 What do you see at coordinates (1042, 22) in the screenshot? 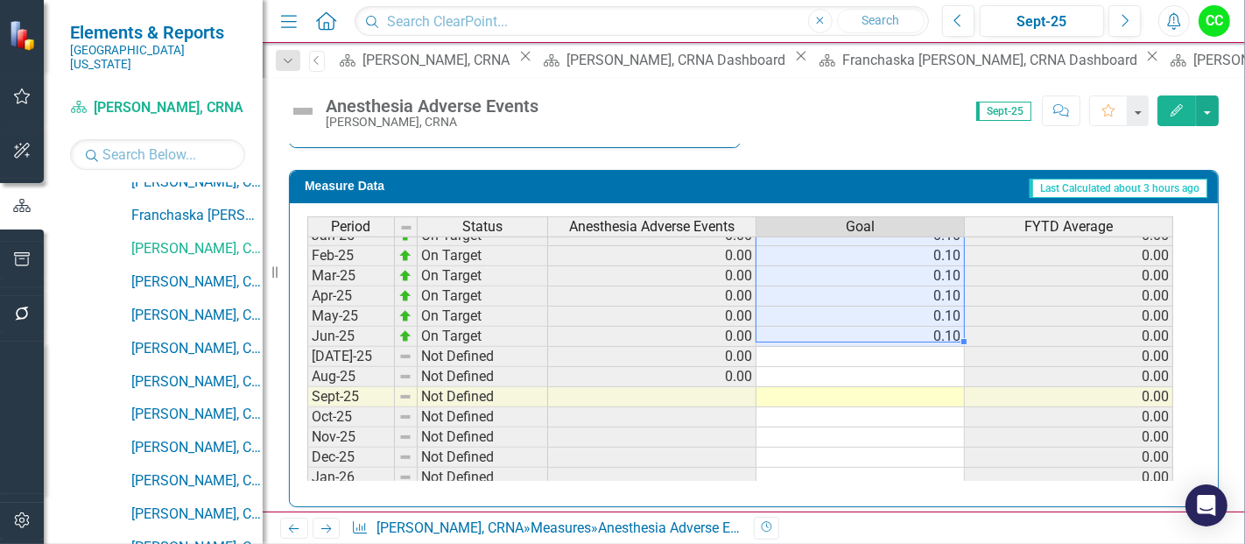
I see `div: Sept-25` at bounding box center [1042, 22].